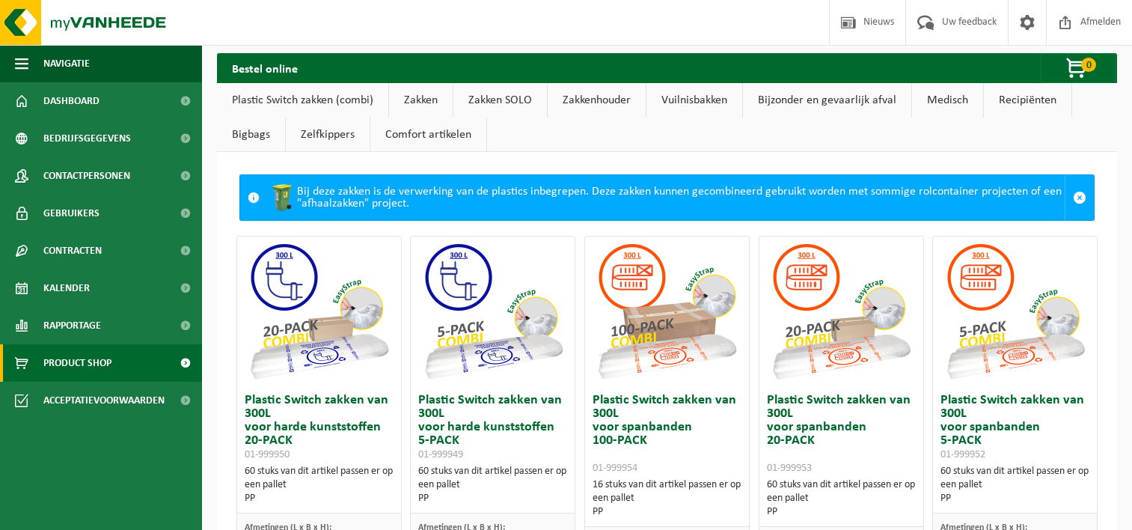 The image size is (1132, 530). Describe the element at coordinates (666, 198) in the screenshot. I see `div: Bij deze zakken is de verwerking van de plastics inbegrepen. Deze zakken kunnen gecombineerd gebr...` at that location.